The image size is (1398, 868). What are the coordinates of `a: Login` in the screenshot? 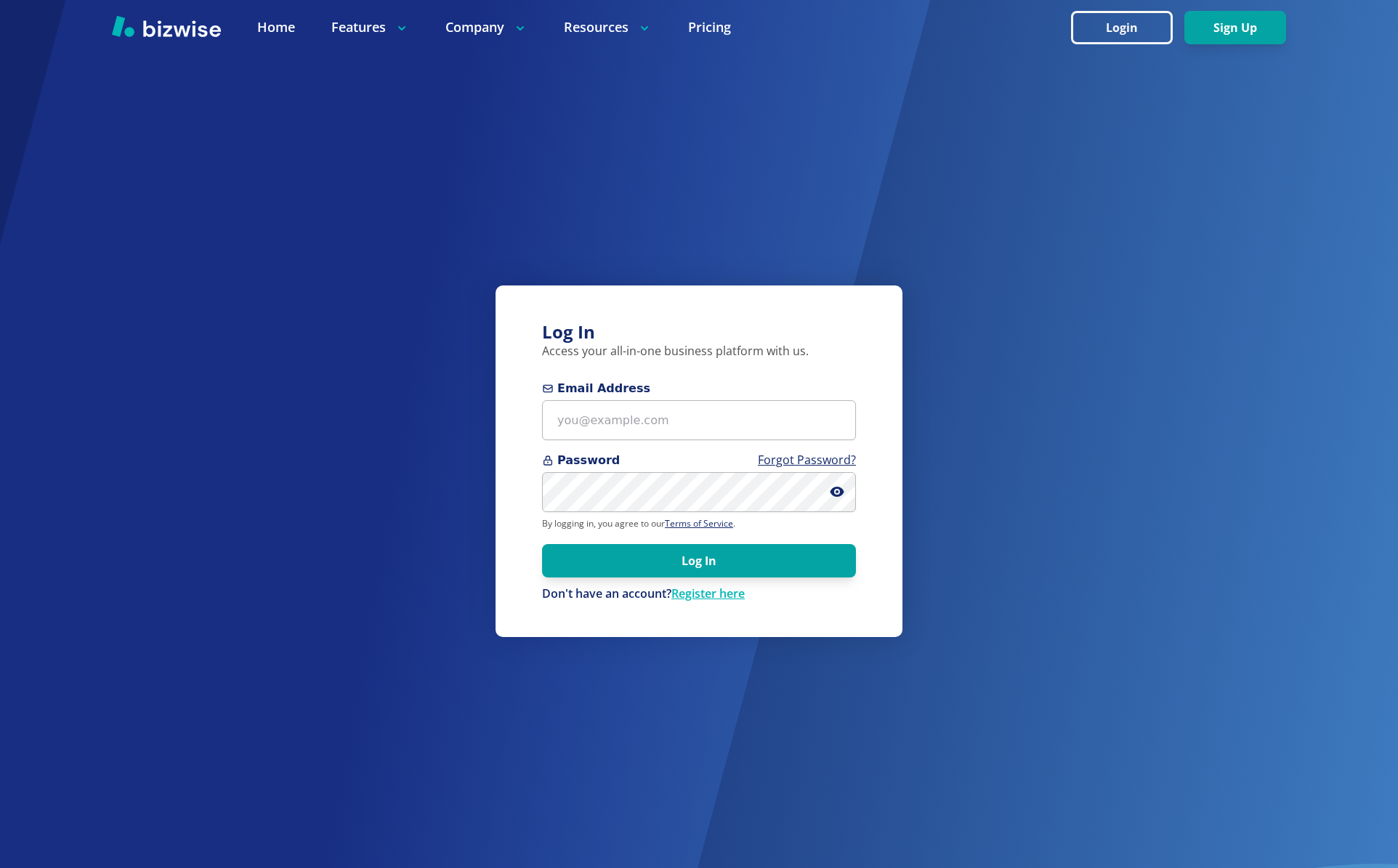 It's located at (1128, 28).